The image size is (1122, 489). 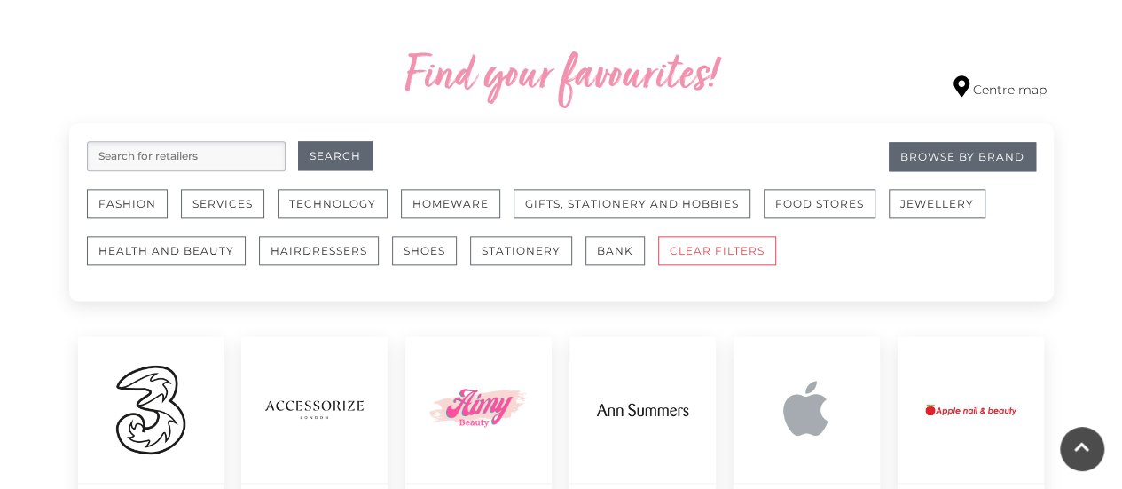 I want to click on button: Technology, so click(x=333, y=203).